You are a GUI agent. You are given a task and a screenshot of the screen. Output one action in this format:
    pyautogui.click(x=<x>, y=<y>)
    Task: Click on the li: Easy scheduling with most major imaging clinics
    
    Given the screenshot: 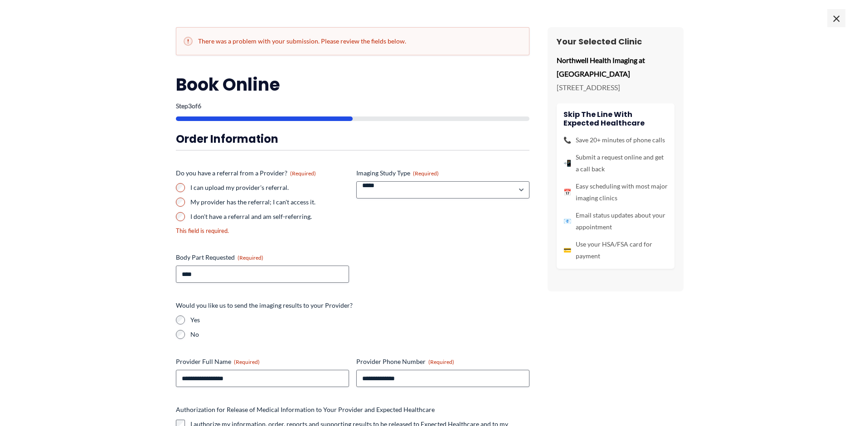 What is the action you would take?
    pyautogui.click(x=615, y=192)
    